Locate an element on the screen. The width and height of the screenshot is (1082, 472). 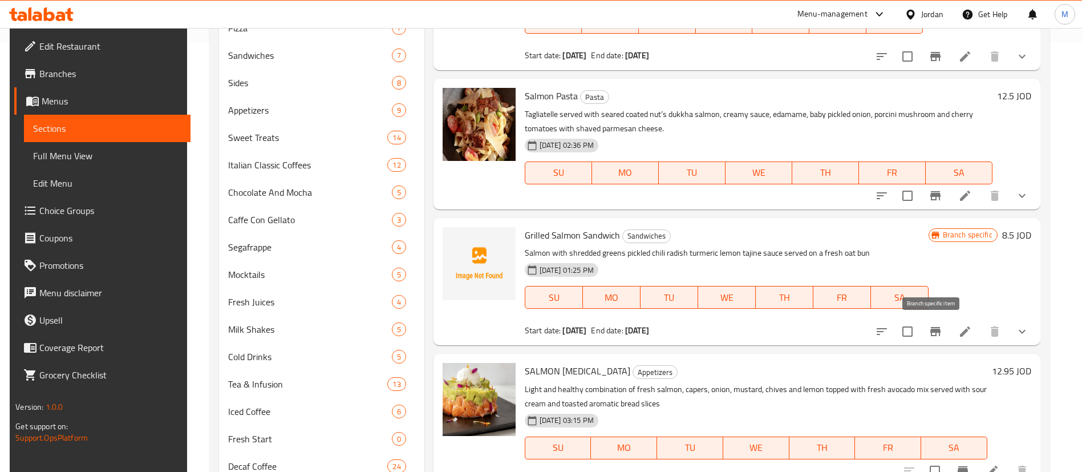
span: Sweet Treats is located at coordinates (308, 137).